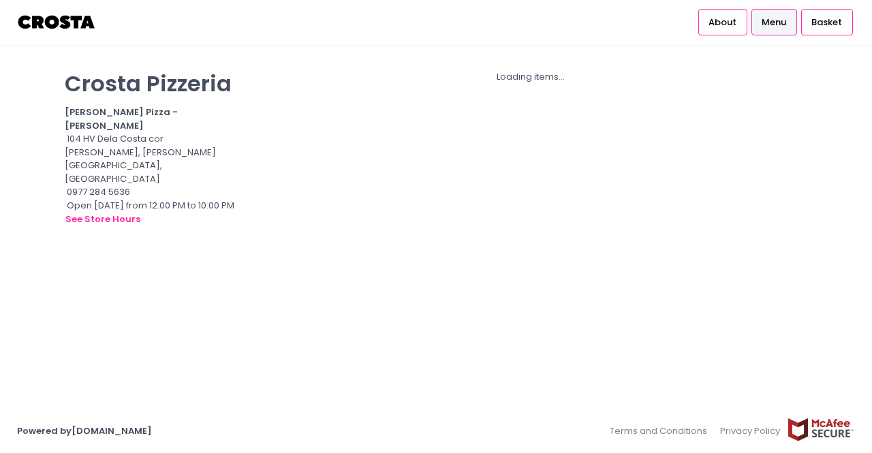  I want to click on a: Terms and Conditions, so click(662, 431).